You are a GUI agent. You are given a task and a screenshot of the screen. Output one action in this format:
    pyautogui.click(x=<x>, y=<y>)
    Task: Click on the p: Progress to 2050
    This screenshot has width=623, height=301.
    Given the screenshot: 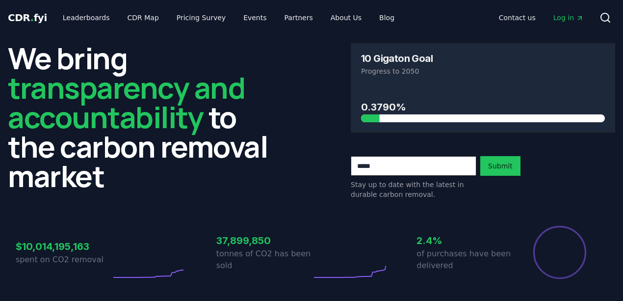 What is the action you would take?
    pyautogui.click(x=483, y=71)
    